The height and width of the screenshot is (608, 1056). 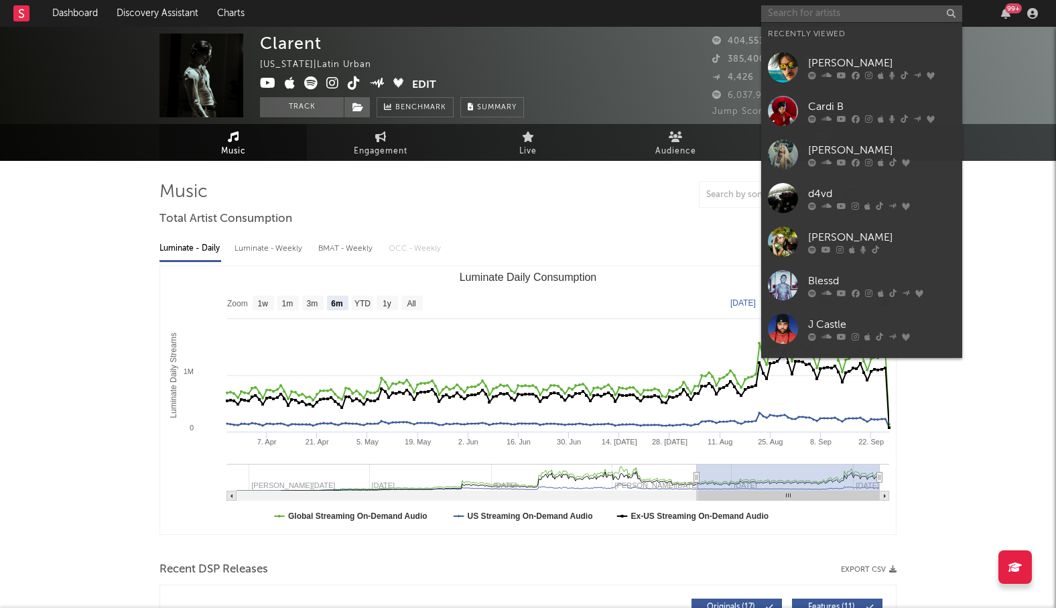 What do you see at coordinates (317, 442) in the screenshot?
I see `text: 21. Apr` at bounding box center [317, 442].